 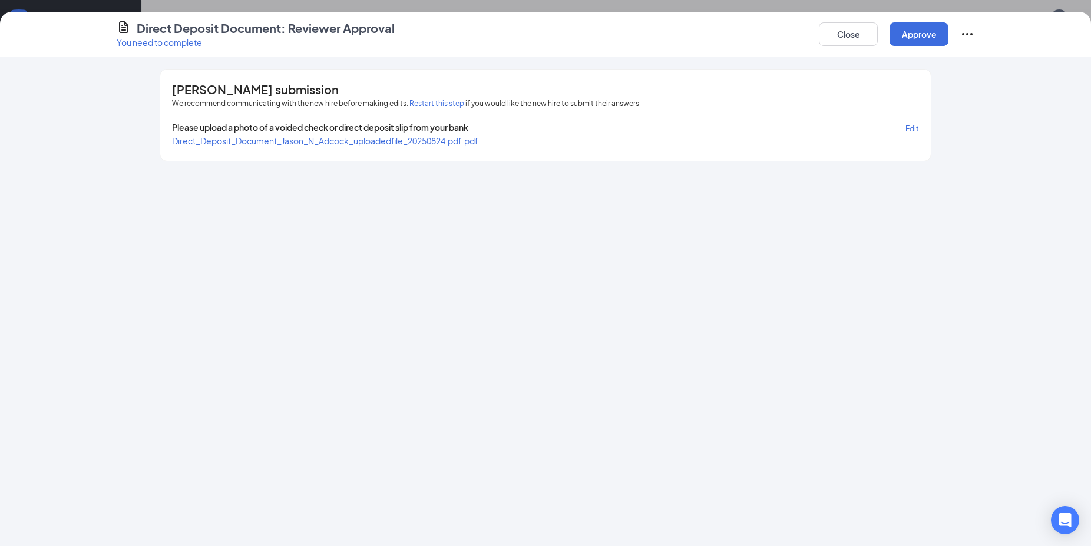 I want to click on span: Please upload a photo of a voided check or direct deposit slip from your bank, so click(x=320, y=128).